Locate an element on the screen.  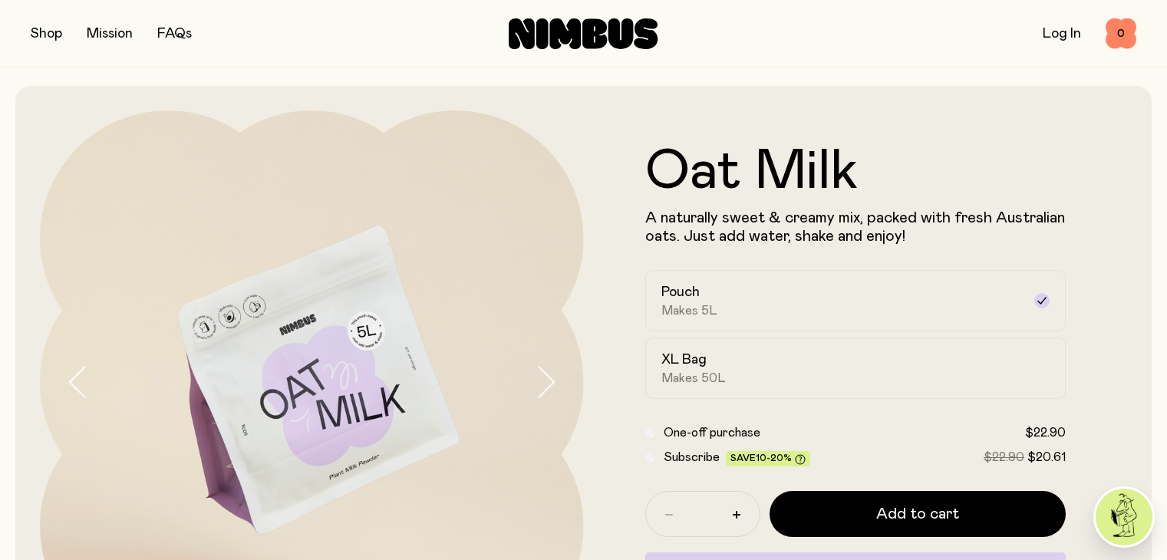
button: 0 is located at coordinates (1121, 34).